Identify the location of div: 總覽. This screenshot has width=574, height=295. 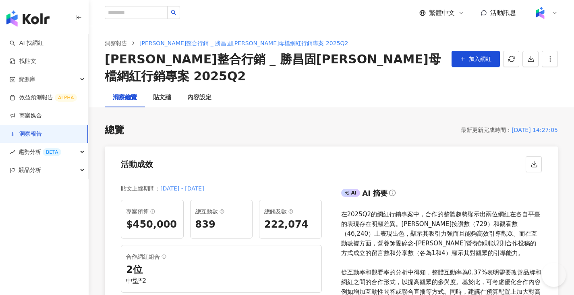
(114, 130).